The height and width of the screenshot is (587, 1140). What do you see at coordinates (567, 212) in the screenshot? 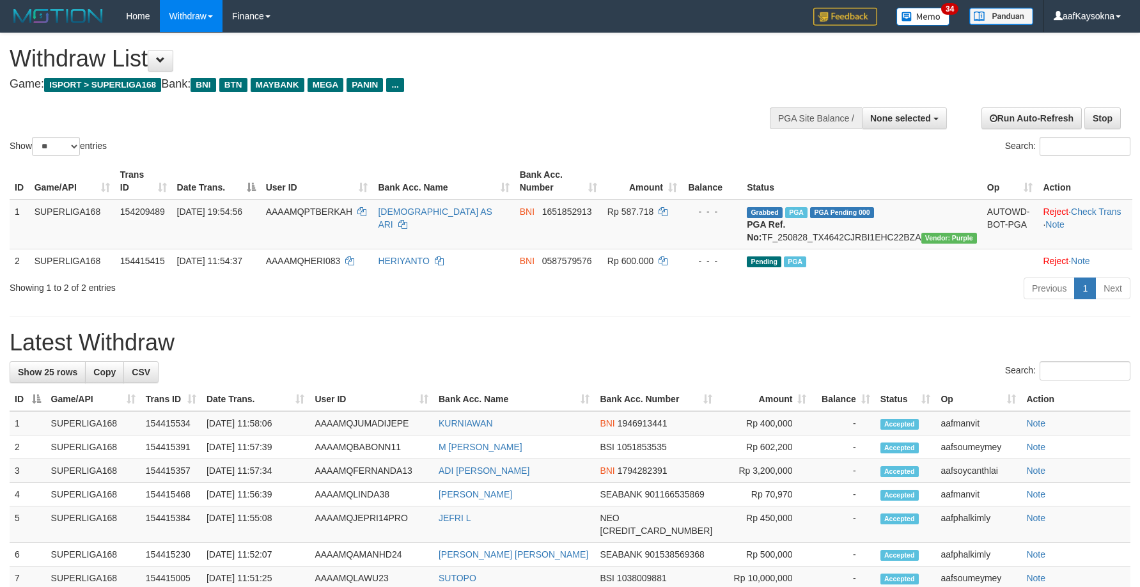
I see `span: Copy 1651852913 to clipboard` at bounding box center [567, 212].